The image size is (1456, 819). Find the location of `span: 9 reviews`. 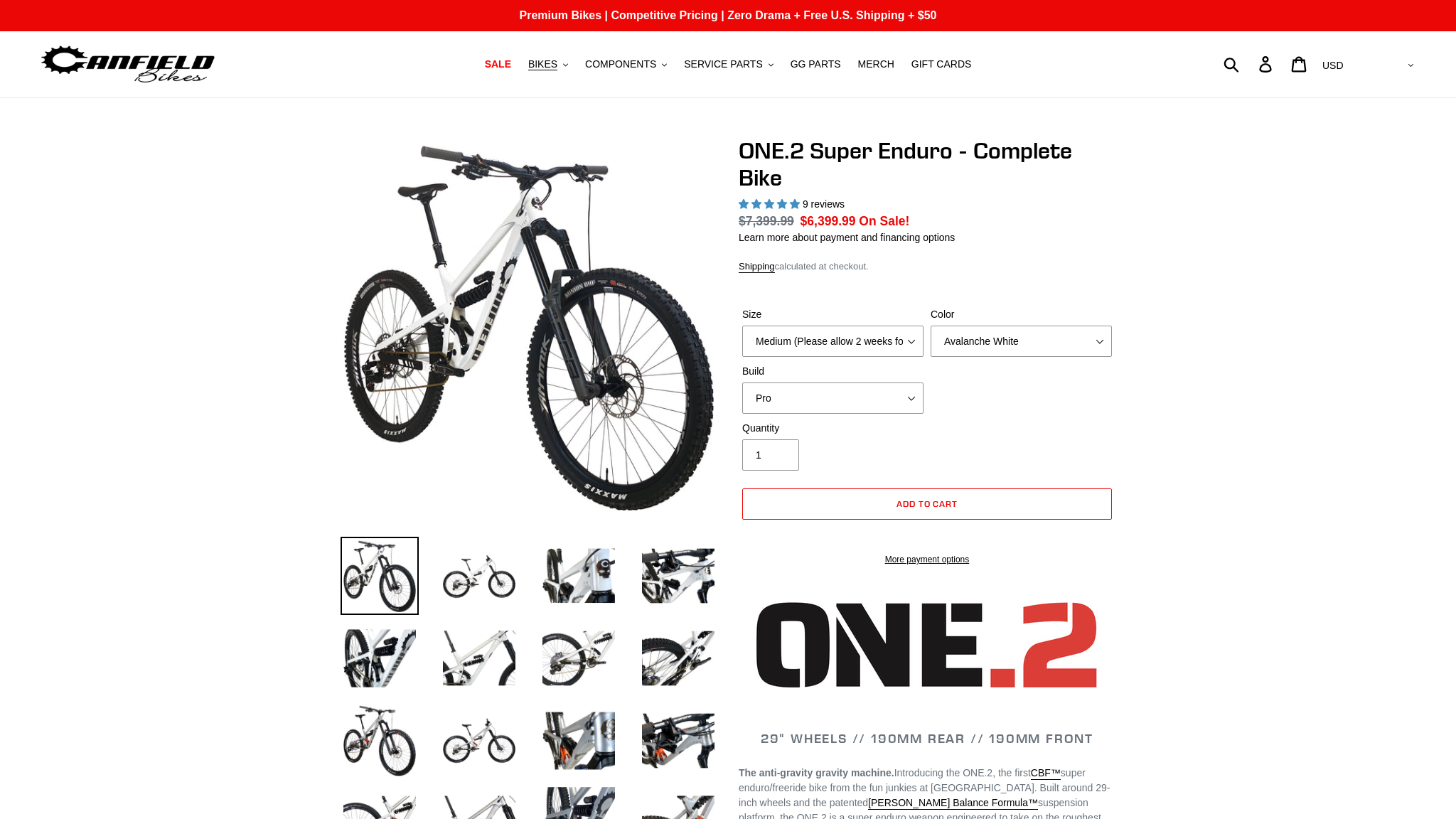

span: 9 reviews is located at coordinates (823, 204).